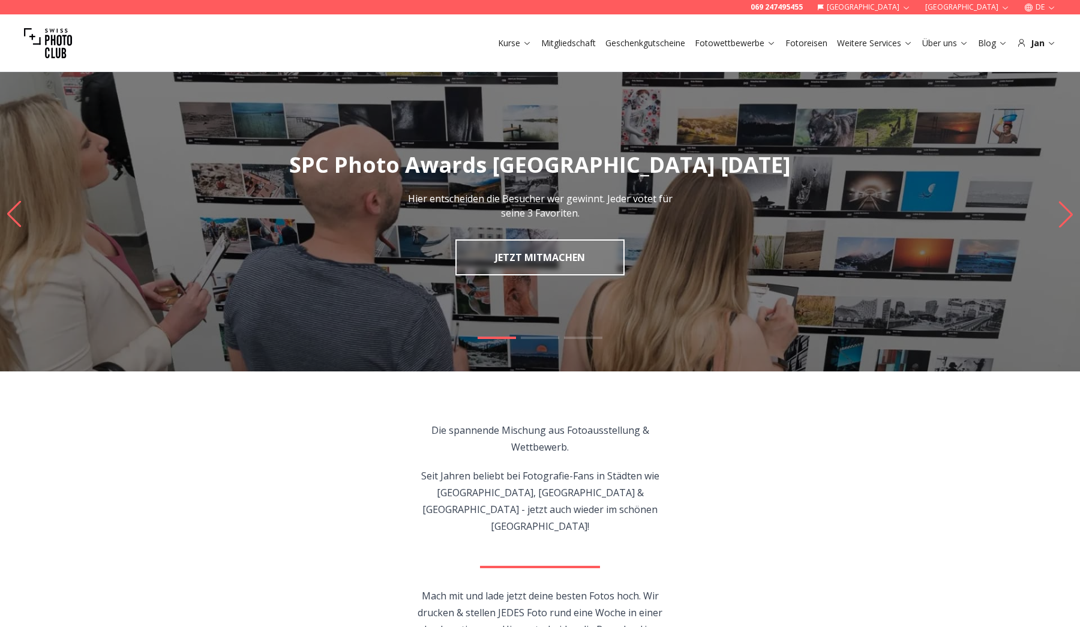  What do you see at coordinates (992, 43) in the screenshot?
I see `button: Blog` at bounding box center [992, 43].